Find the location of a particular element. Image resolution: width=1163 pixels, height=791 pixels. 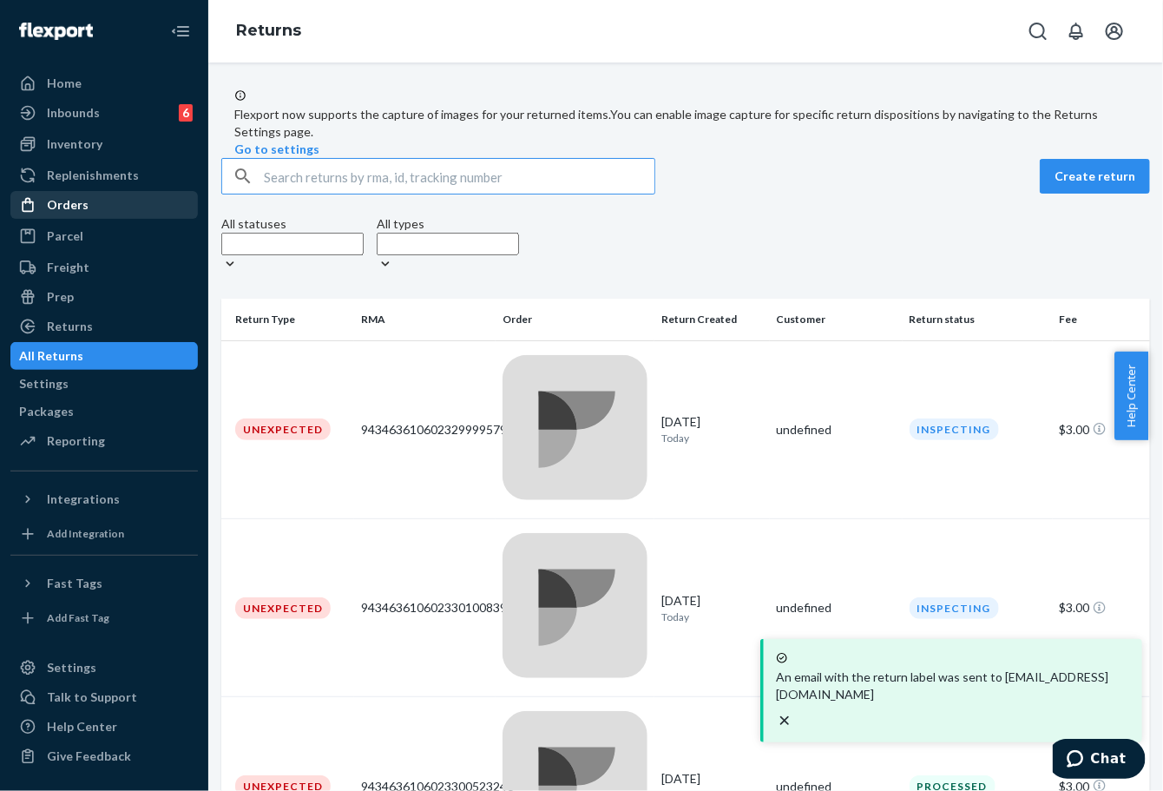

button: Talk to Support is located at coordinates (104, 697).